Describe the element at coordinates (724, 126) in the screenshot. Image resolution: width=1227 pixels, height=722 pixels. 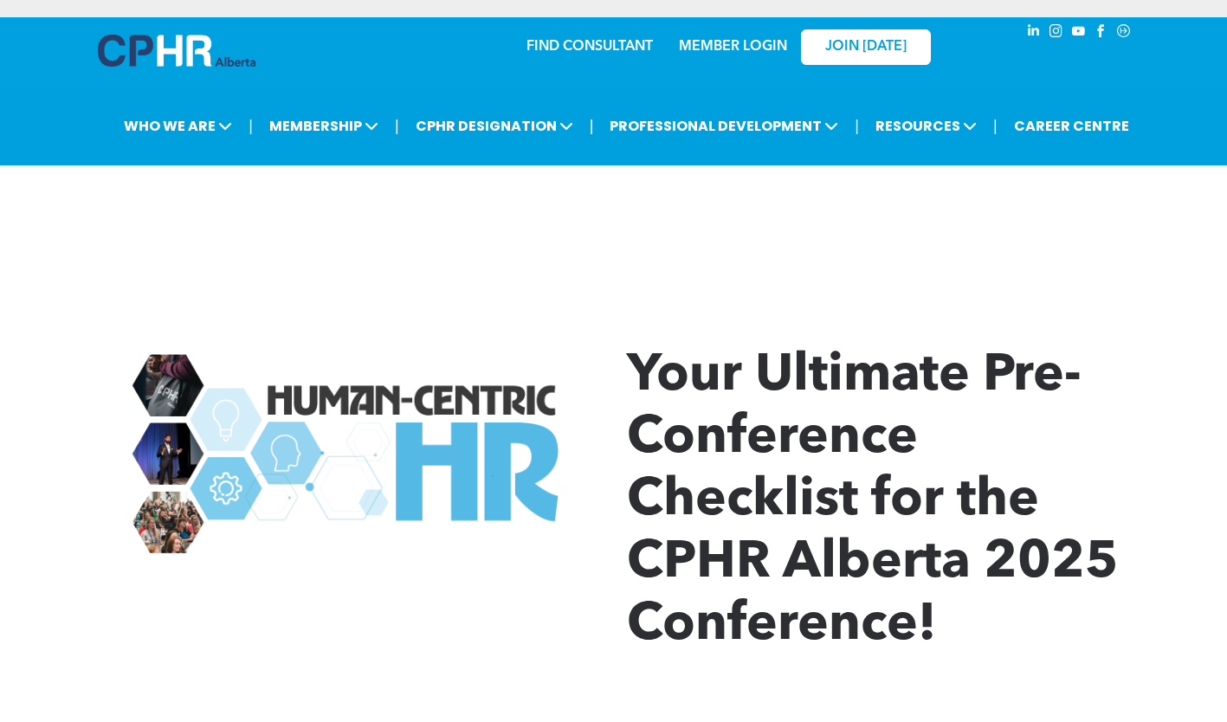
I see `span: PROFESSIONAL DEVELOPMENT` at that location.